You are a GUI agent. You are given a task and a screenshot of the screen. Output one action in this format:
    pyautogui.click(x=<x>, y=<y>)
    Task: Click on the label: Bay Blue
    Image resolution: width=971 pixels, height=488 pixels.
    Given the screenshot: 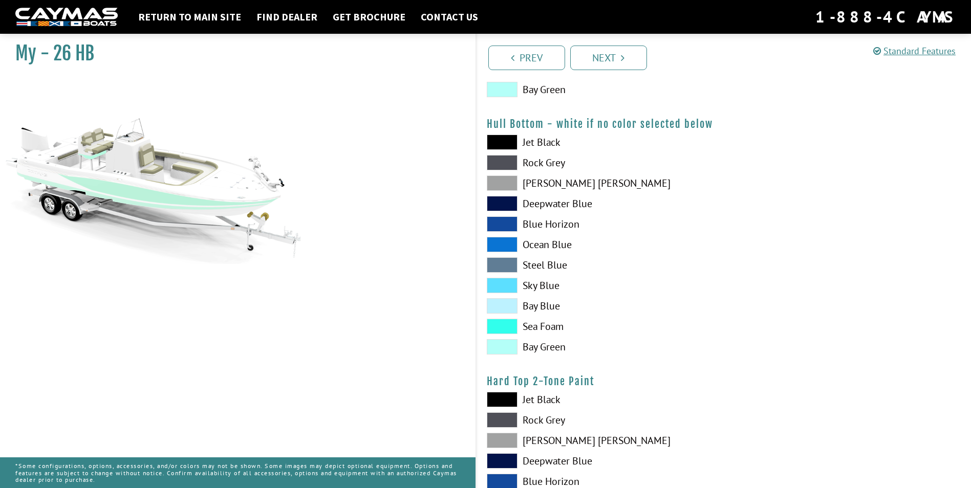 What is the action you would take?
    pyautogui.click(x=600, y=306)
    